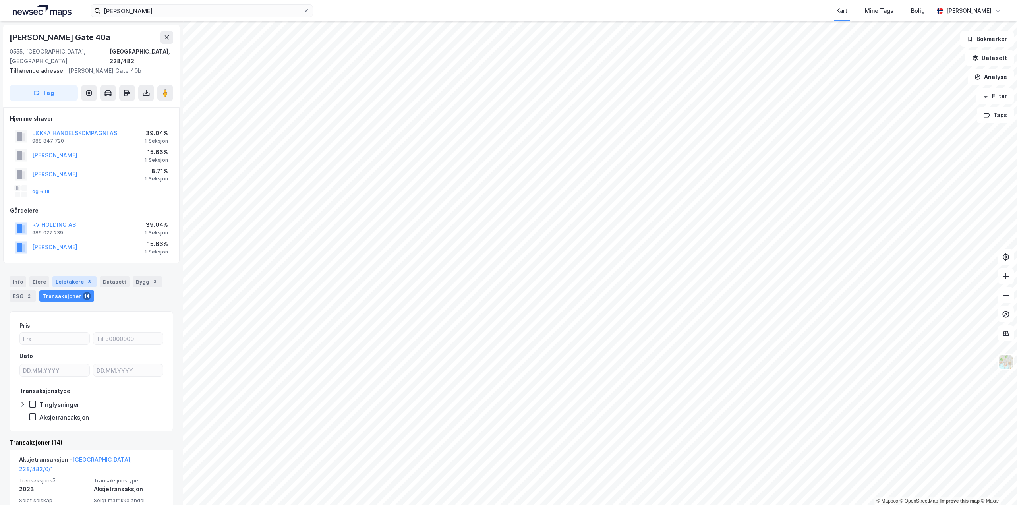 Image resolution: width=1017 pixels, height=505 pixels. Describe the element at coordinates (67, 296) in the screenshot. I see `div: Transaksjoner` at that location.